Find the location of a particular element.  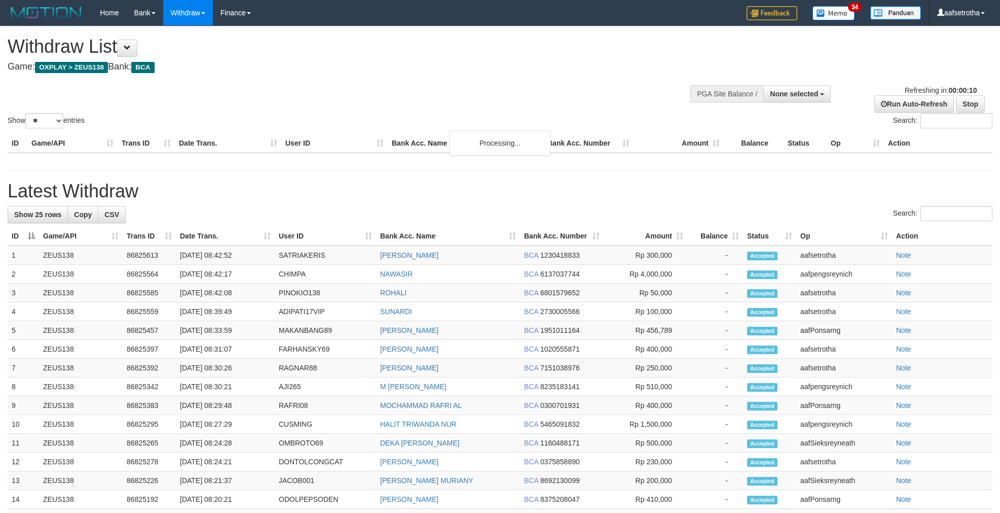

td: 1 is located at coordinates (23, 255).